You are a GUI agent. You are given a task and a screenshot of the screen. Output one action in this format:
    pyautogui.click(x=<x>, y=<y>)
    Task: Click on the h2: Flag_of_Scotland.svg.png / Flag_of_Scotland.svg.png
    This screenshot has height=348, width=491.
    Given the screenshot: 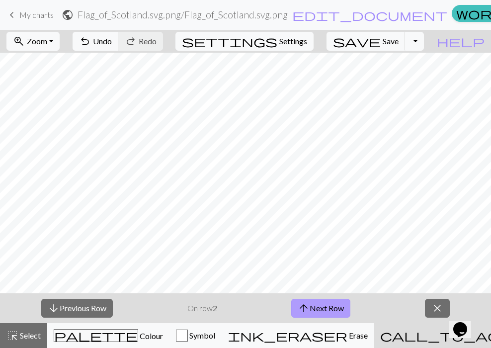 What is the action you would take?
    pyautogui.click(x=182, y=14)
    